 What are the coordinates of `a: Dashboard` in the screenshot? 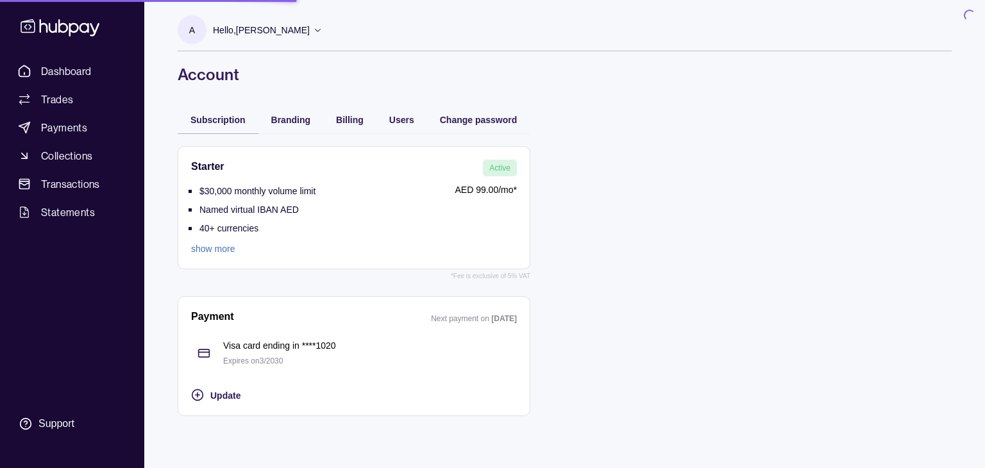 It's located at (72, 71).